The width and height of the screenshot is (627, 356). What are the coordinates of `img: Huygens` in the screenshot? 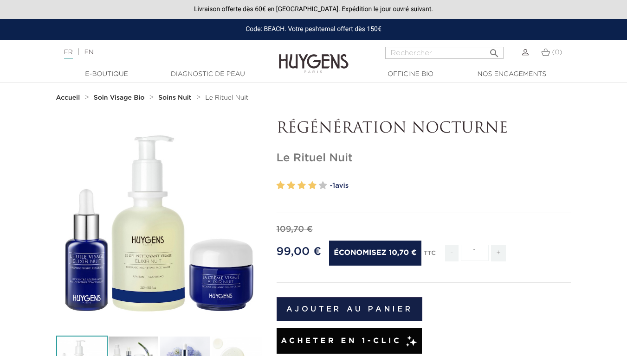 It's located at (314, 57).